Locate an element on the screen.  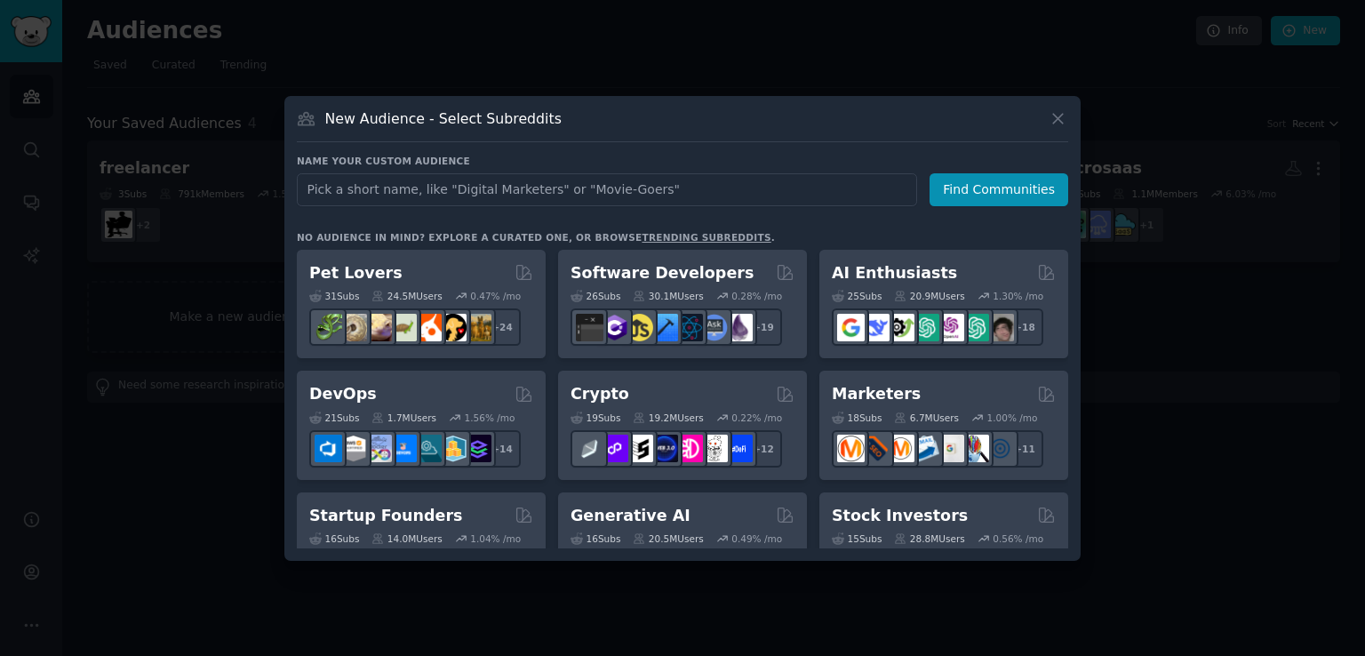
div: + 11 is located at coordinates (1025, 449).